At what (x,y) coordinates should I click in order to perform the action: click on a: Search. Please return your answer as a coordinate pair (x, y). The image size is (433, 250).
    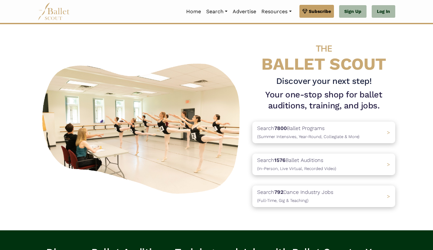
    Looking at the image, I should click on (217, 12).